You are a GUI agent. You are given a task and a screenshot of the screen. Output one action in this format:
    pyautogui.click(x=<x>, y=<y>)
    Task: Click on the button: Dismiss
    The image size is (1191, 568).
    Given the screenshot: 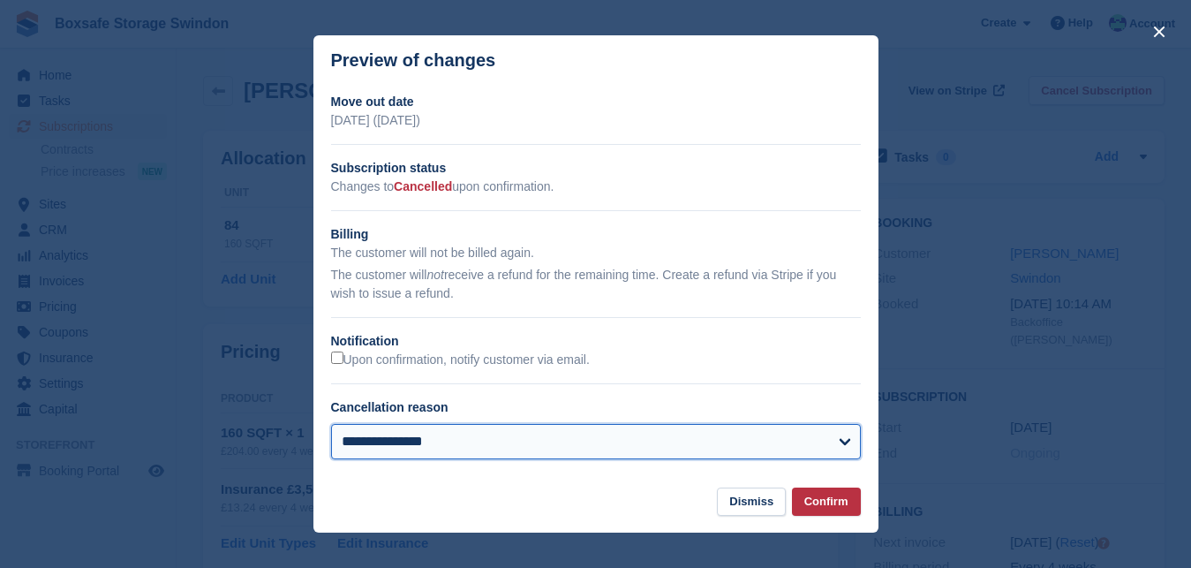 What is the action you would take?
    pyautogui.click(x=751, y=501)
    